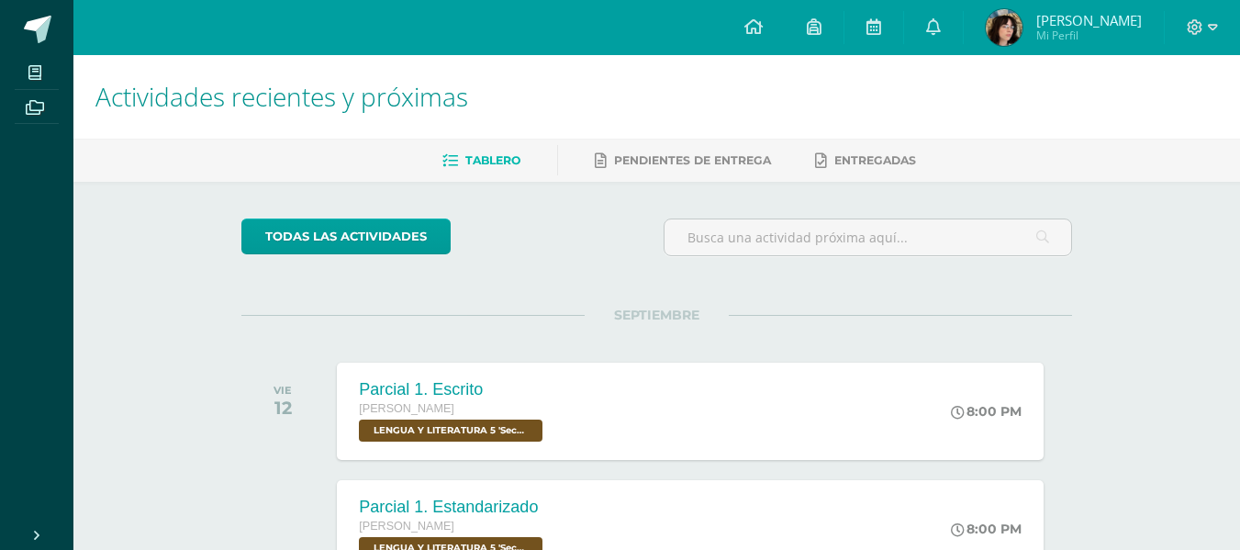 The height and width of the screenshot is (550, 1240). What do you see at coordinates (875, 160) in the screenshot?
I see `span: Entregadas` at bounding box center [875, 160].